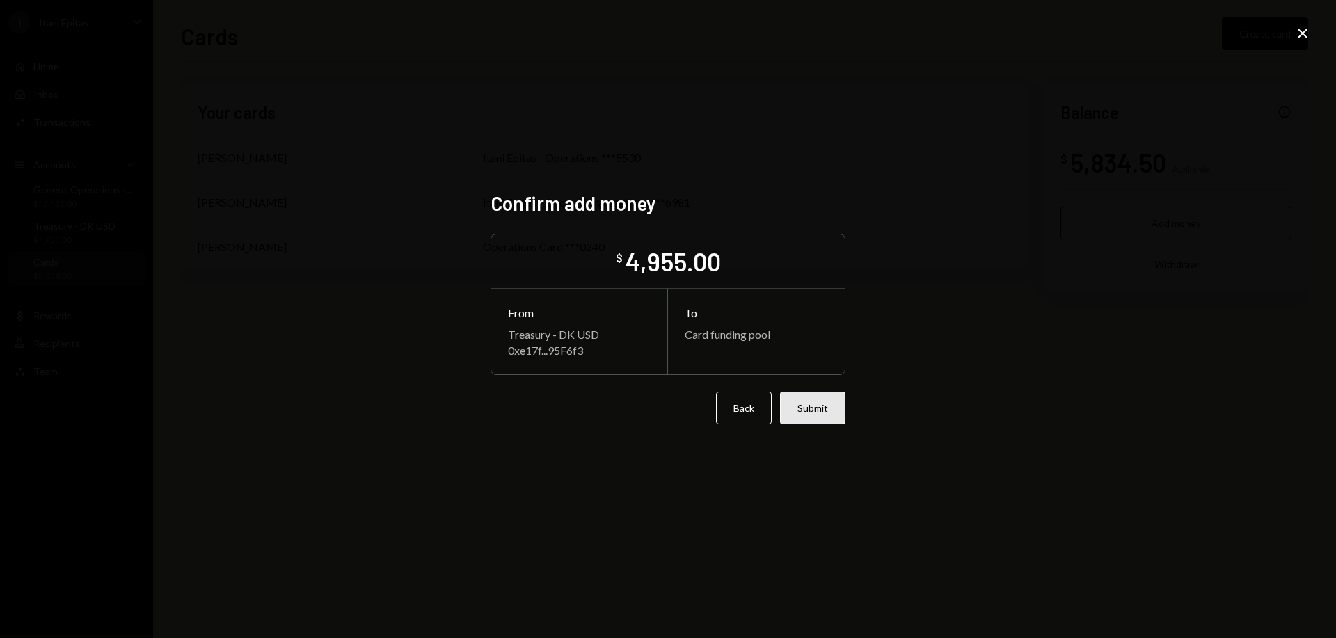  I want to click on div: Treasury - DK USD, so click(579, 334).